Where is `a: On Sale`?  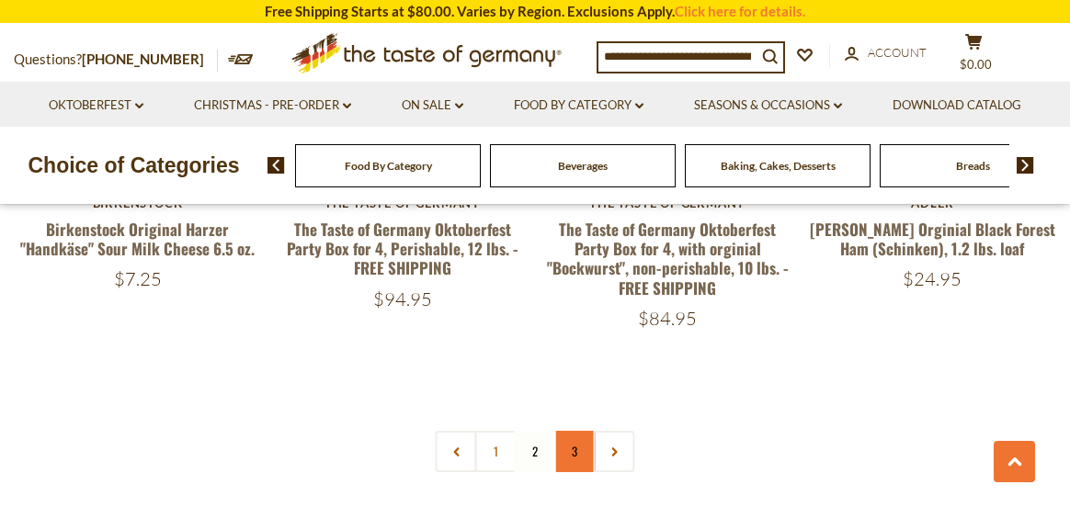
a: On Sale is located at coordinates (432, 106).